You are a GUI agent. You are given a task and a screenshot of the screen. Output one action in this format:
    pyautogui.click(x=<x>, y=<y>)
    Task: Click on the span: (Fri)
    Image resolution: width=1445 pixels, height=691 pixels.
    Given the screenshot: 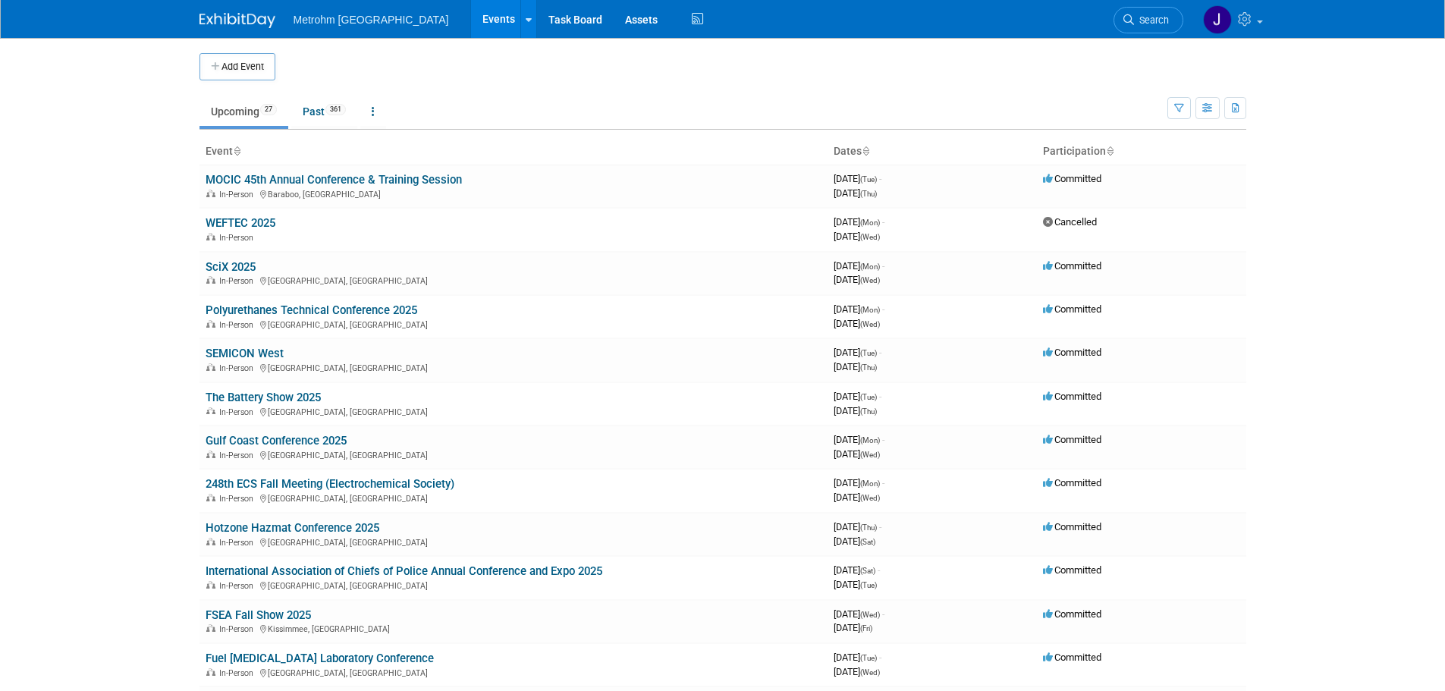 What is the action you would take?
    pyautogui.click(x=866, y=628)
    